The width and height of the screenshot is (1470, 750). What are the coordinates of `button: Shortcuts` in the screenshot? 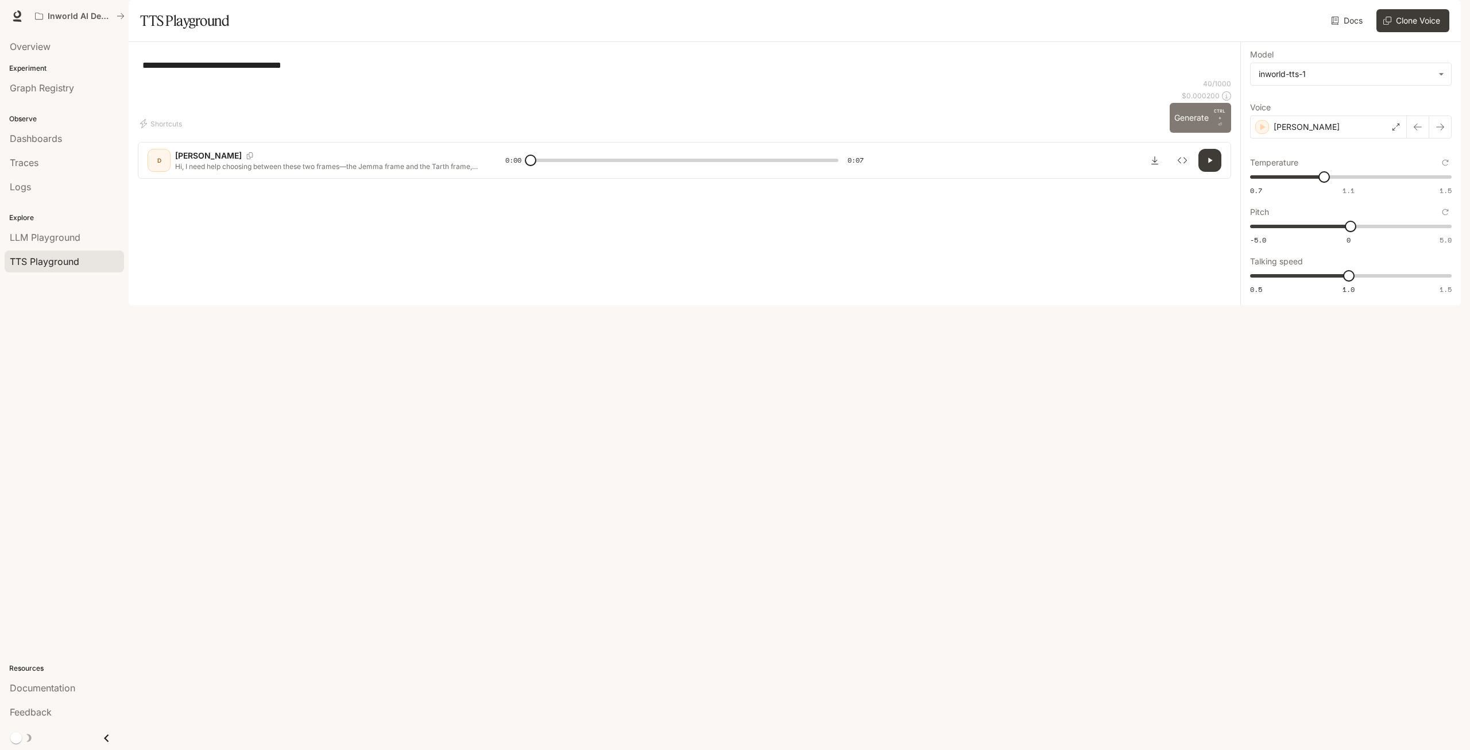 It's located at (162, 123).